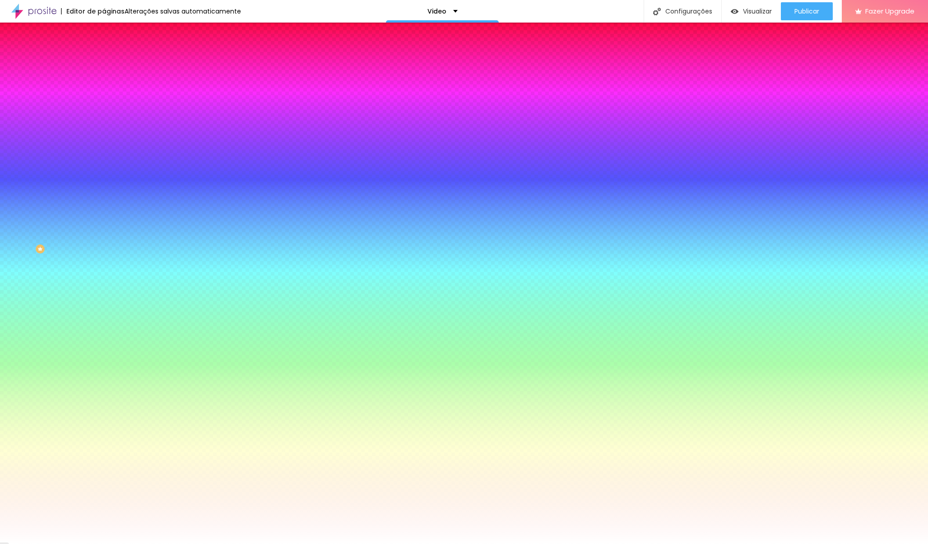  I want to click on span: Visualizar, so click(758, 11).